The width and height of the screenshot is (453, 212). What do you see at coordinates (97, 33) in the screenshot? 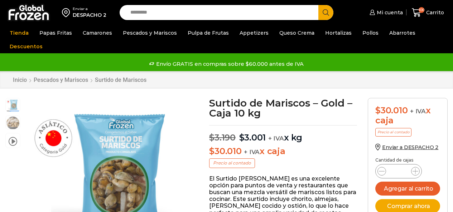
I see `a: Camarones` at bounding box center [97, 33].